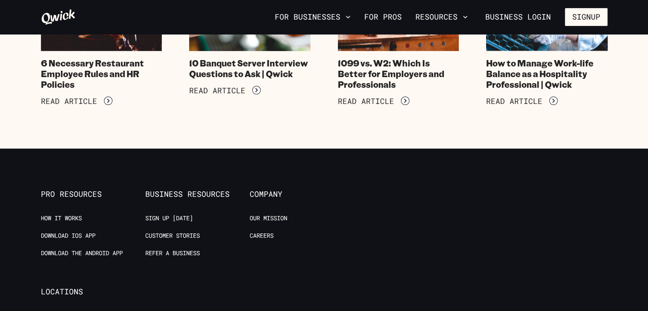 The height and width of the screenshot is (311, 648). What do you see at coordinates (302, 194) in the screenshot?
I see `span: Company` at bounding box center [302, 194].